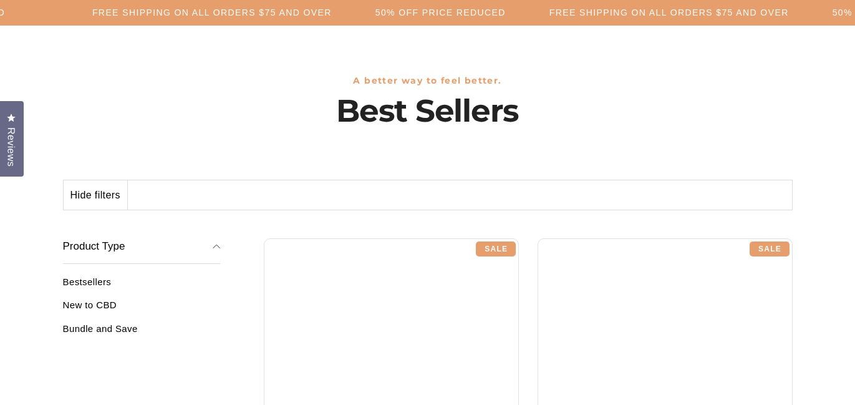 This screenshot has width=855, height=405. What do you see at coordinates (428, 80) in the screenshot?
I see `h3: A better way to feel better.` at bounding box center [428, 80].